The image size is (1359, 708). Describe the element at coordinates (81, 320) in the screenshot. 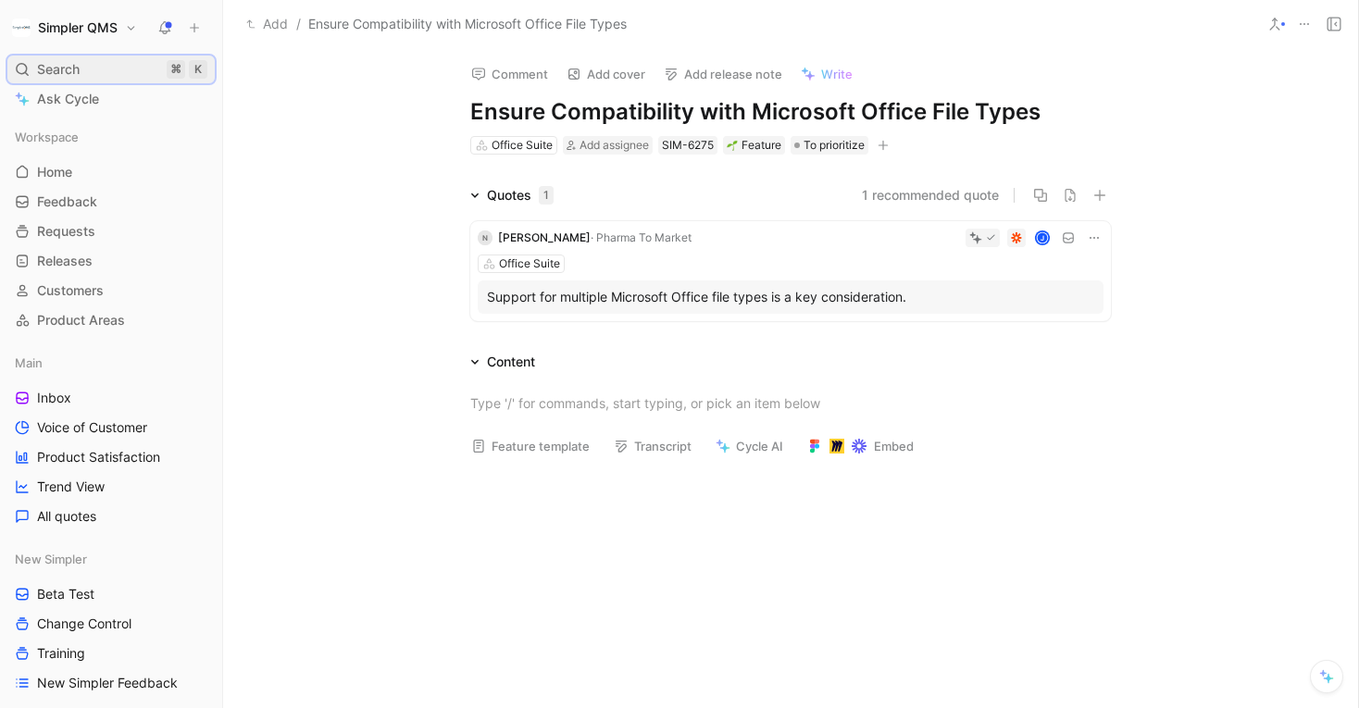

I see `span: Product Areas` at that location.